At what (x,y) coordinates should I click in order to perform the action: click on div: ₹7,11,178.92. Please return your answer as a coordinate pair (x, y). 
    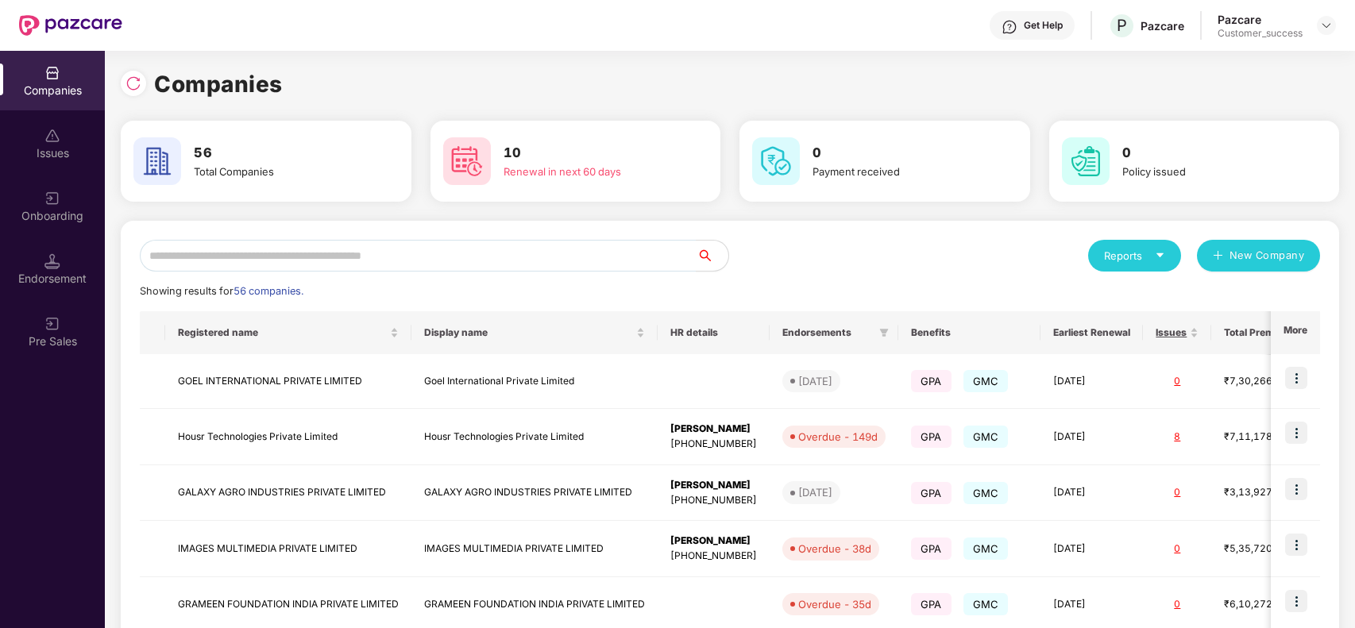
    Looking at the image, I should click on (1264, 437).